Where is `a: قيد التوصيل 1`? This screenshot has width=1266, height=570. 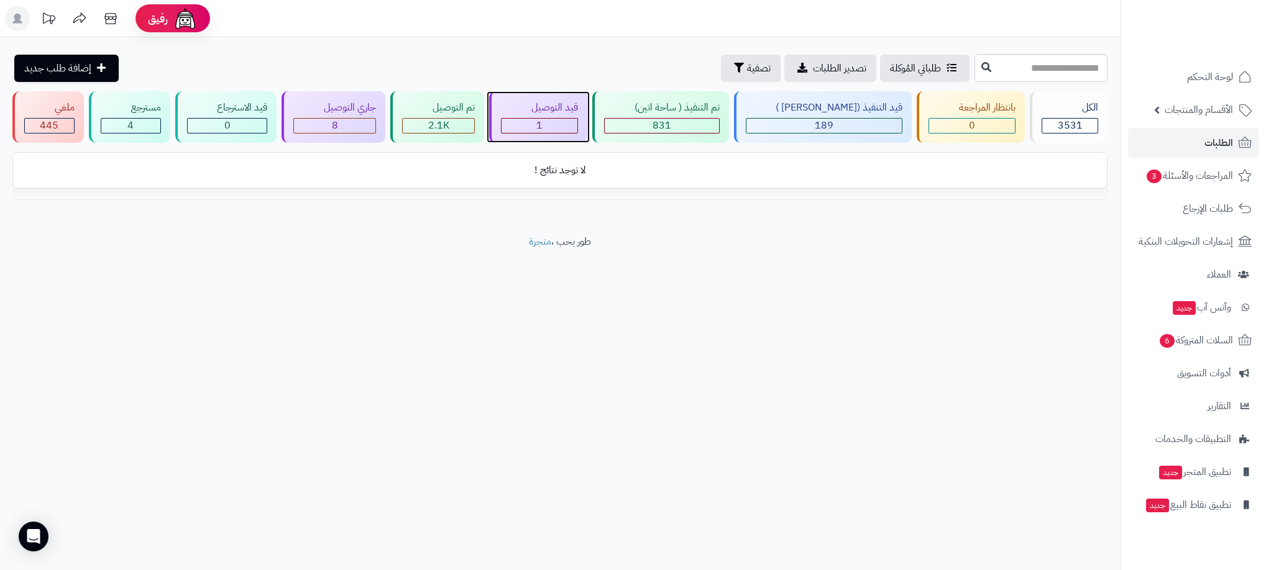 a: قيد التوصيل 1 is located at coordinates (538, 117).